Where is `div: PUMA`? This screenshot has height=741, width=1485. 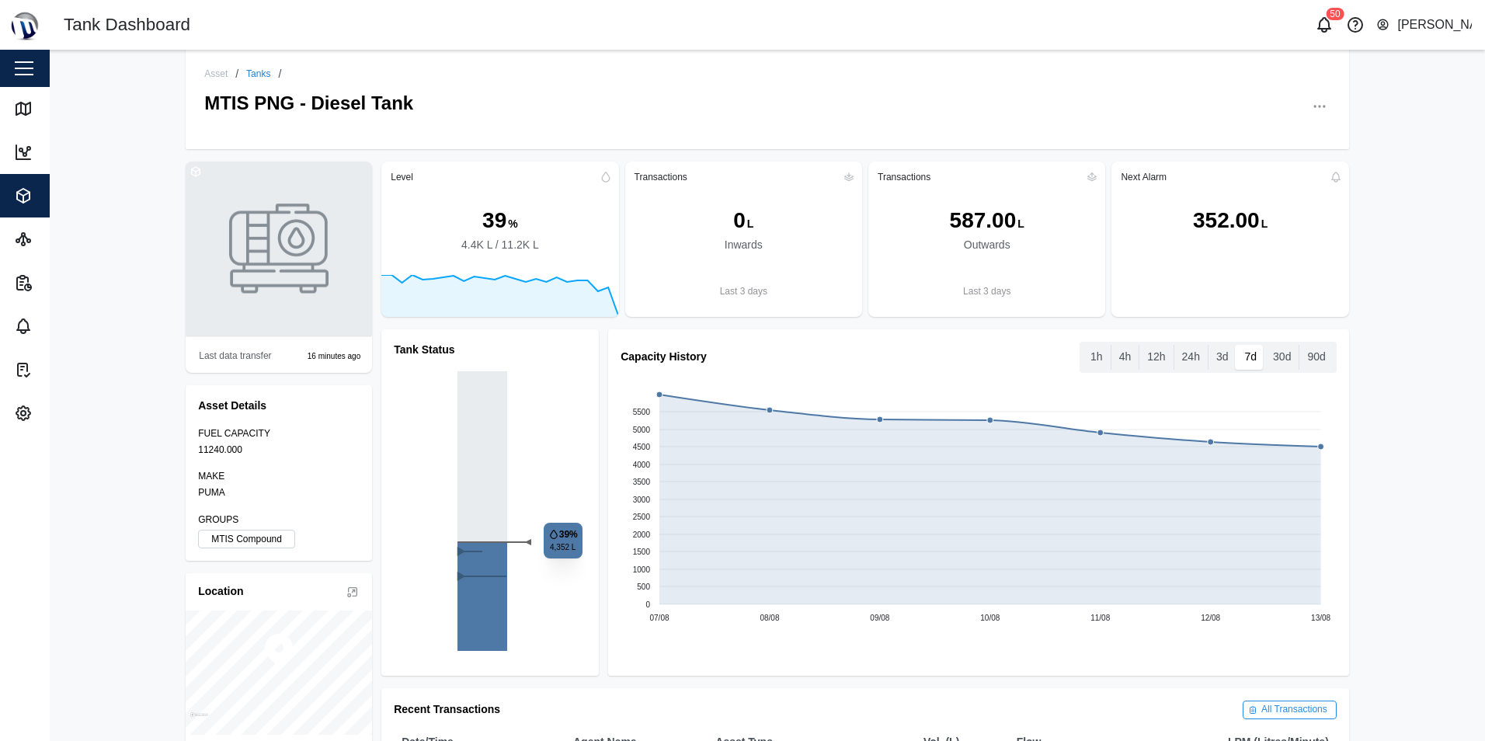 div: PUMA is located at coordinates (279, 492).